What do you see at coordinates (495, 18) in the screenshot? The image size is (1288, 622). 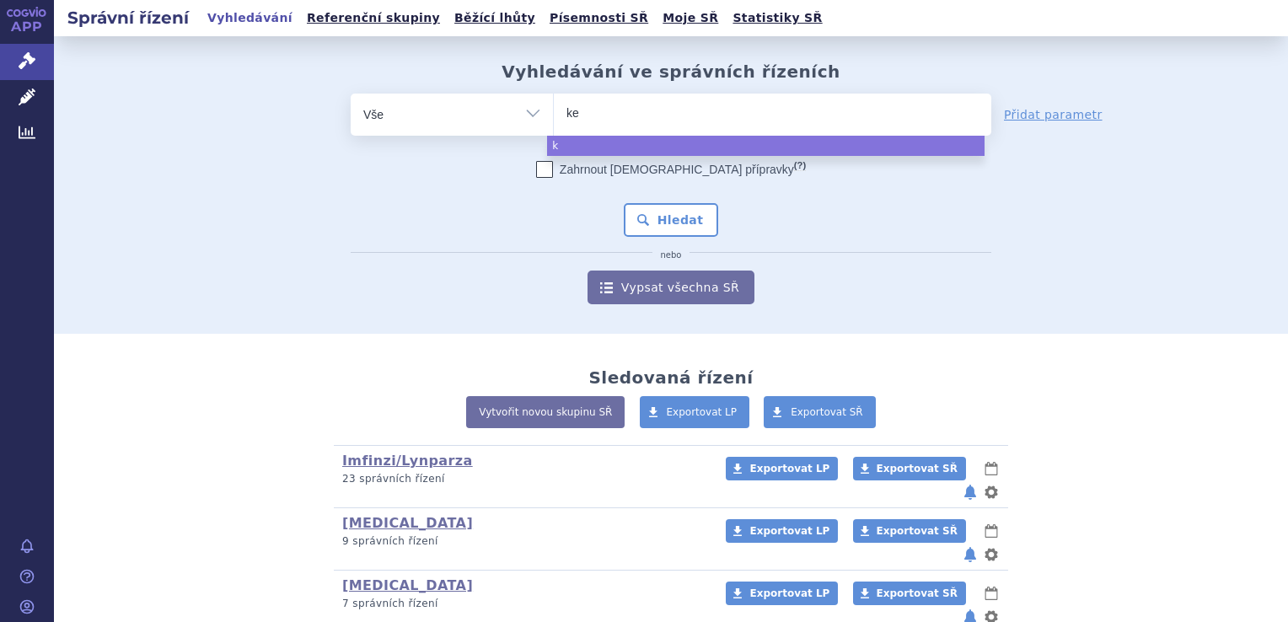 I see `a: Běžící lhůty` at bounding box center [495, 18].